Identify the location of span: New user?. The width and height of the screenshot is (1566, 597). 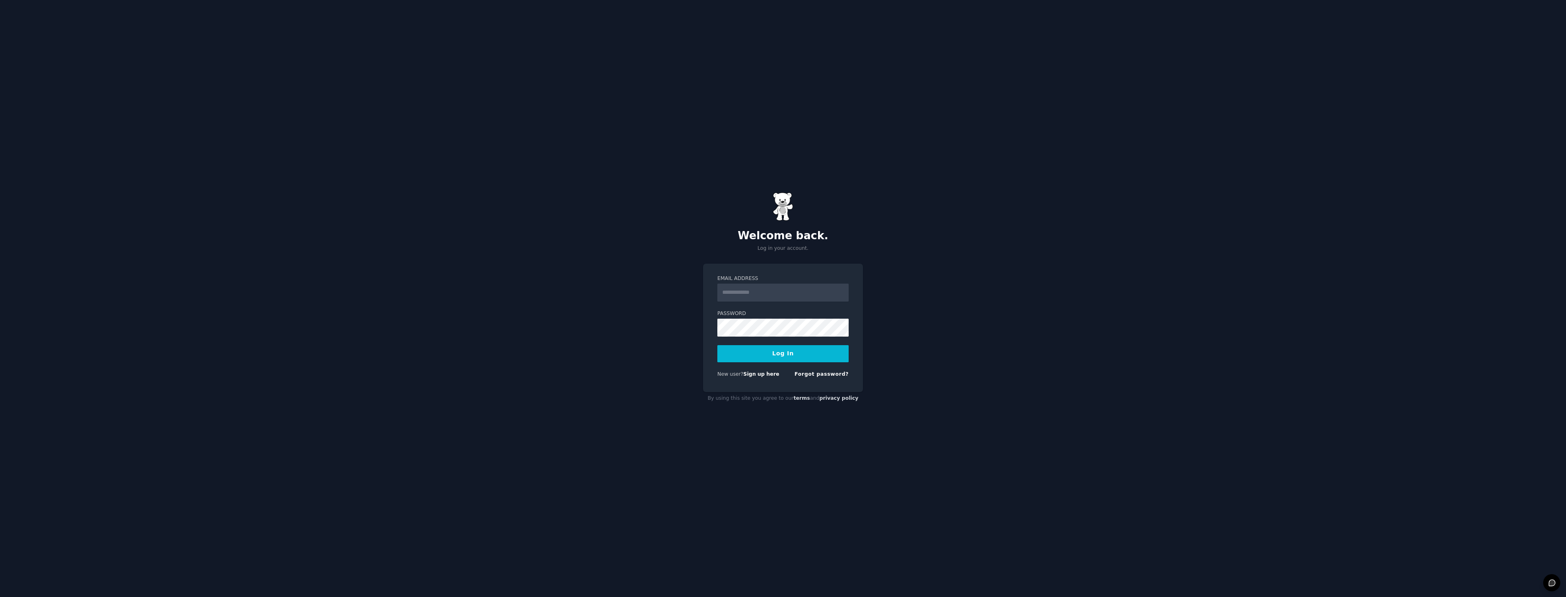
(730, 374).